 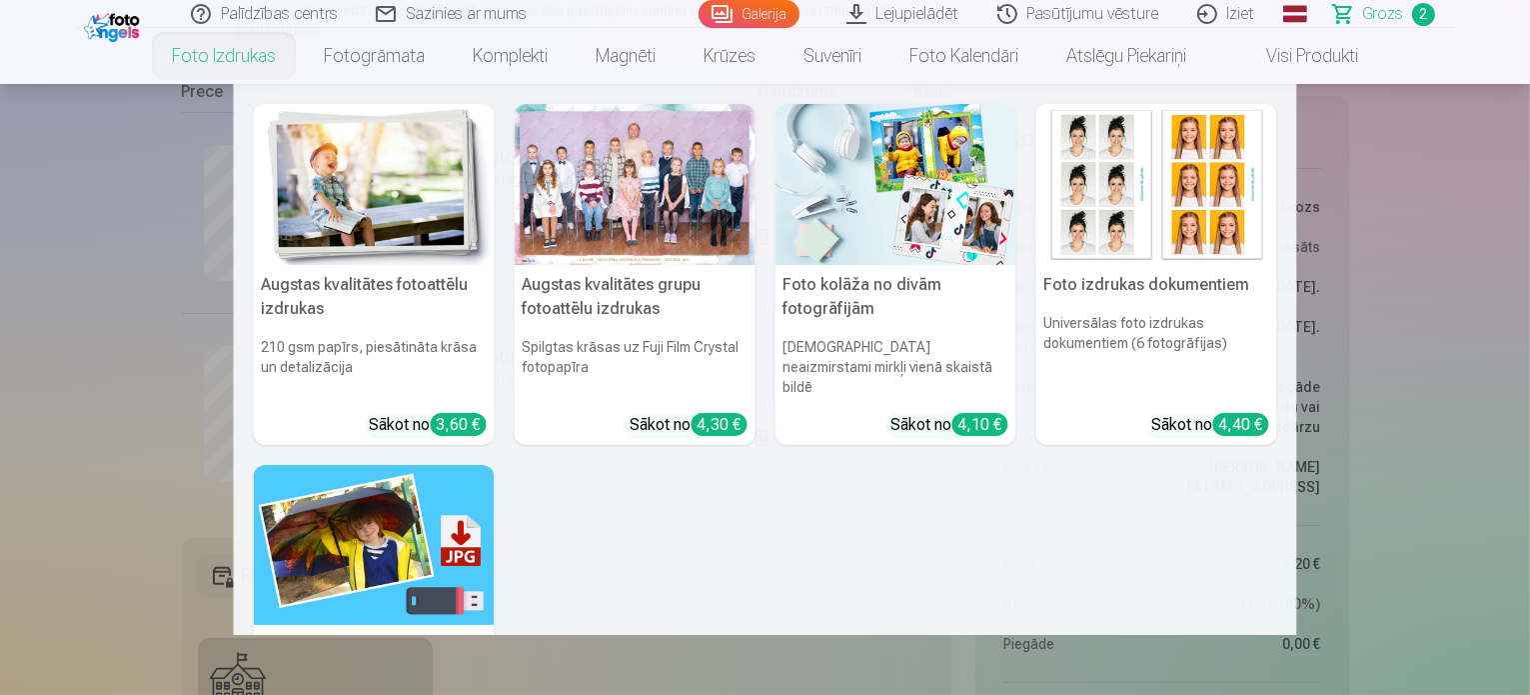 What do you see at coordinates (1241, 424) in the screenshot?
I see `div: 4,40 €` at bounding box center [1241, 424].